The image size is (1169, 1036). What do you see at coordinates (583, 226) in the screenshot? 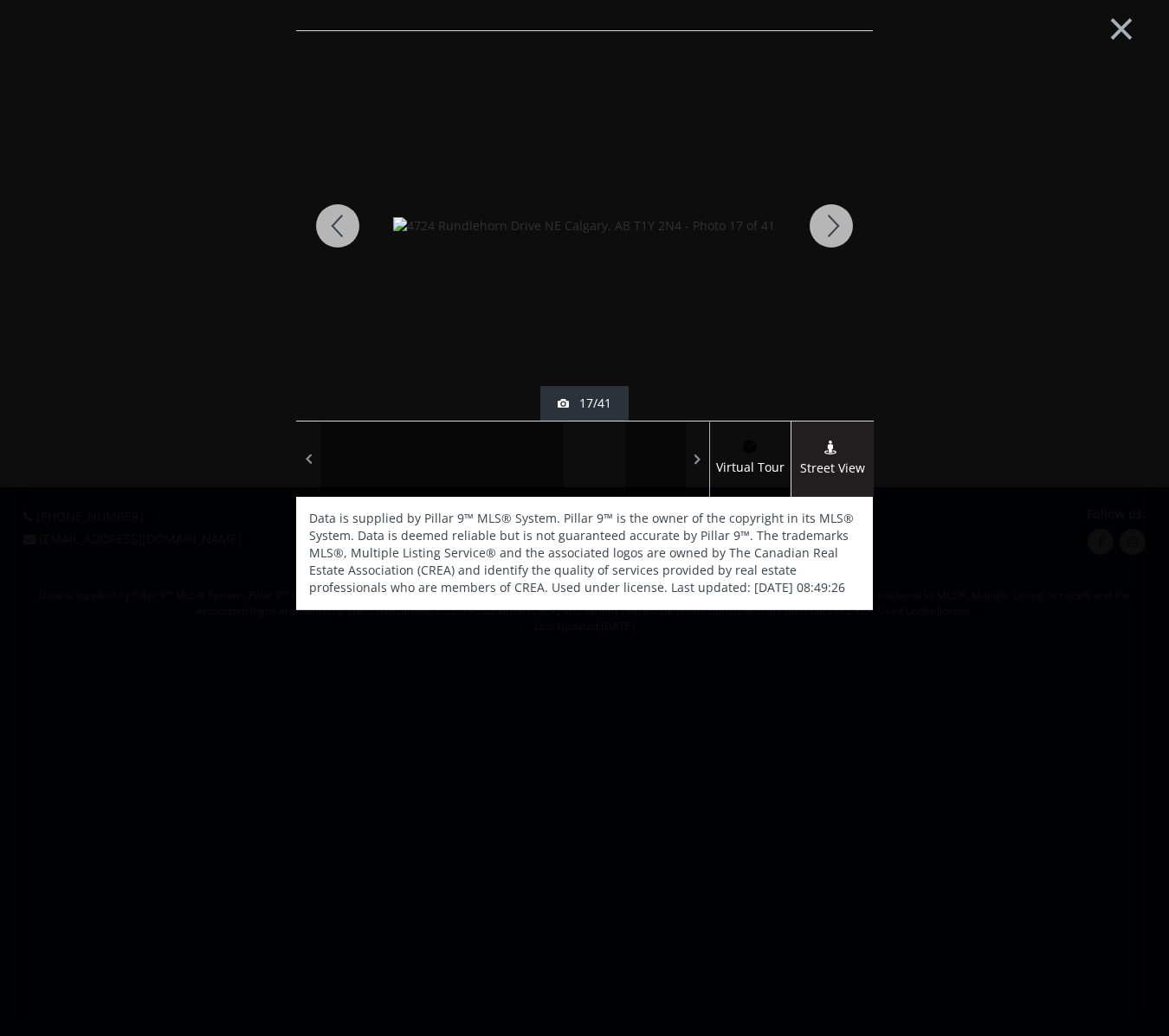
I see `img: 4724 Rundlehorn Drive NE Calgary, AB T1Y 2N4 - Photo 17 of 41` at bounding box center [583, 226].